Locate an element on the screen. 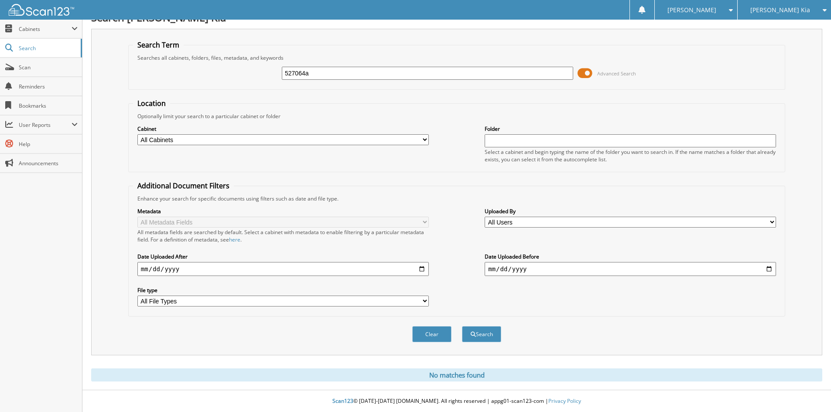  a: Privacy Policy is located at coordinates (565, 401).